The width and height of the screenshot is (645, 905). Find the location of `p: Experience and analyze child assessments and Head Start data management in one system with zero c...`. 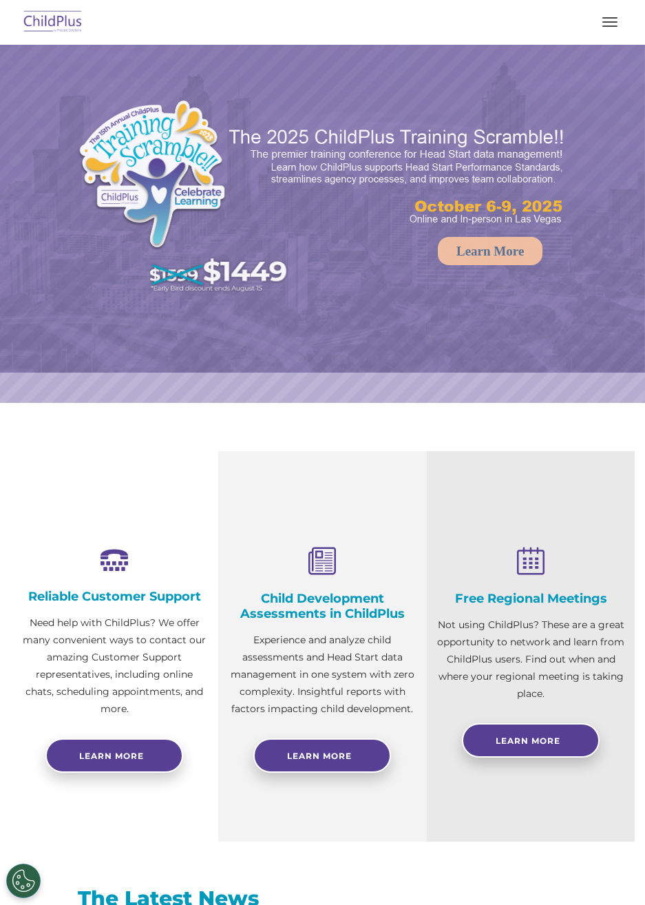

p: Experience and analyze child assessments and Head Start data management in one system with zero c... is located at coordinates (322, 674).